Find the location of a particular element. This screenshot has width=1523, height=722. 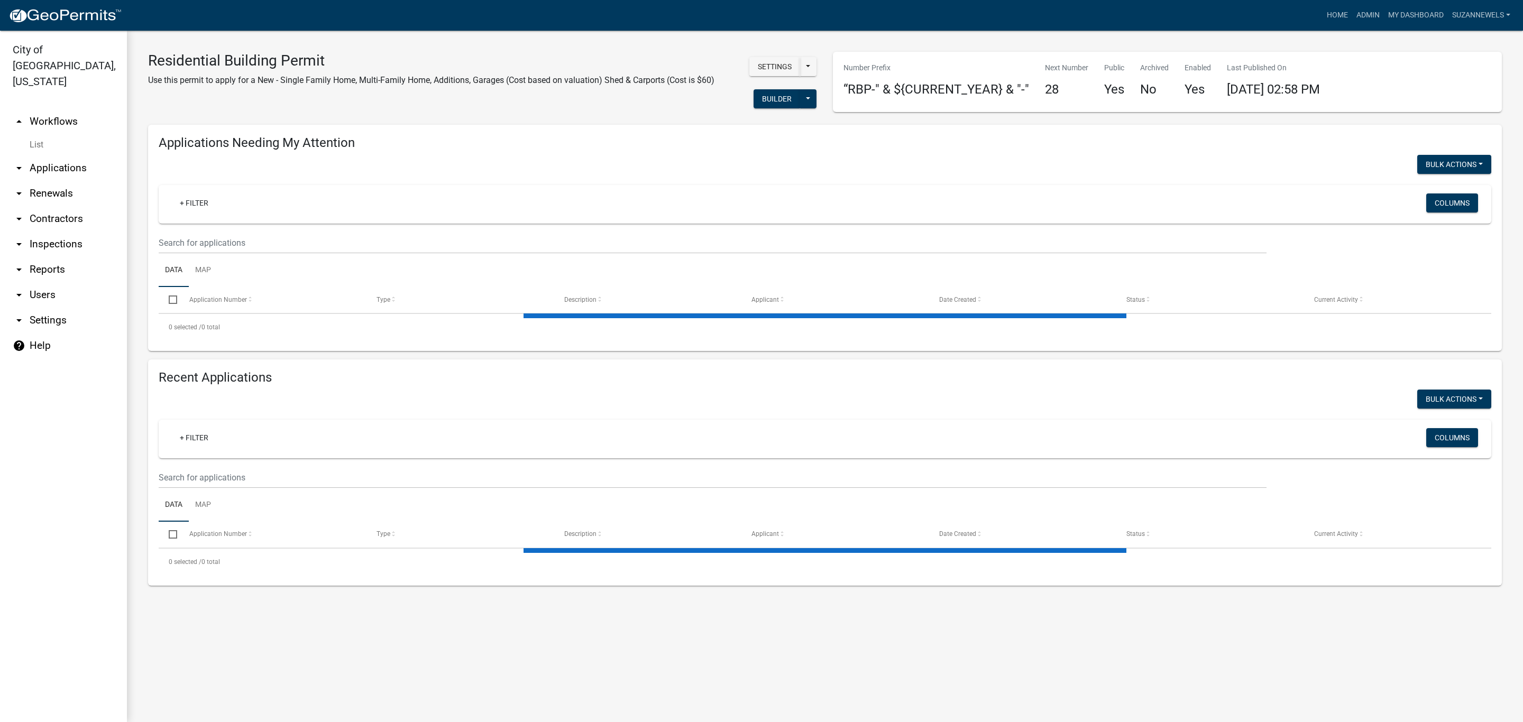

p: Number Prefix is located at coordinates (936, 68).